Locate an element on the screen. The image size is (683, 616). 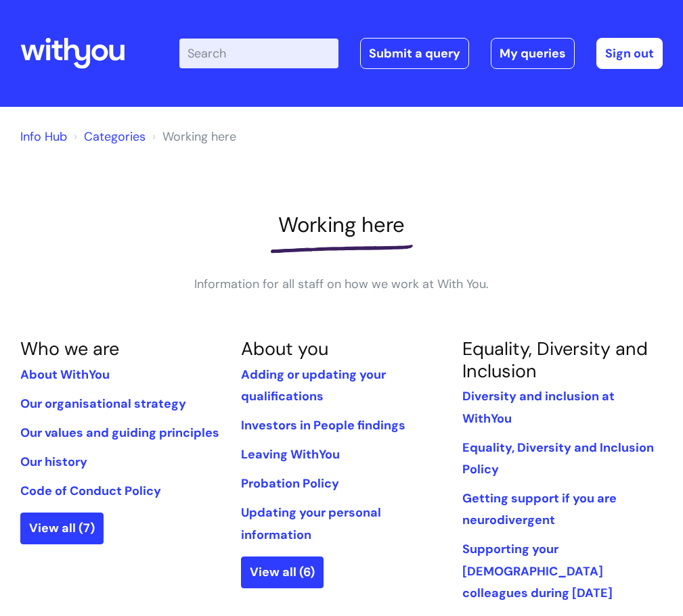
a: Investors in People findings is located at coordinates (323, 426).